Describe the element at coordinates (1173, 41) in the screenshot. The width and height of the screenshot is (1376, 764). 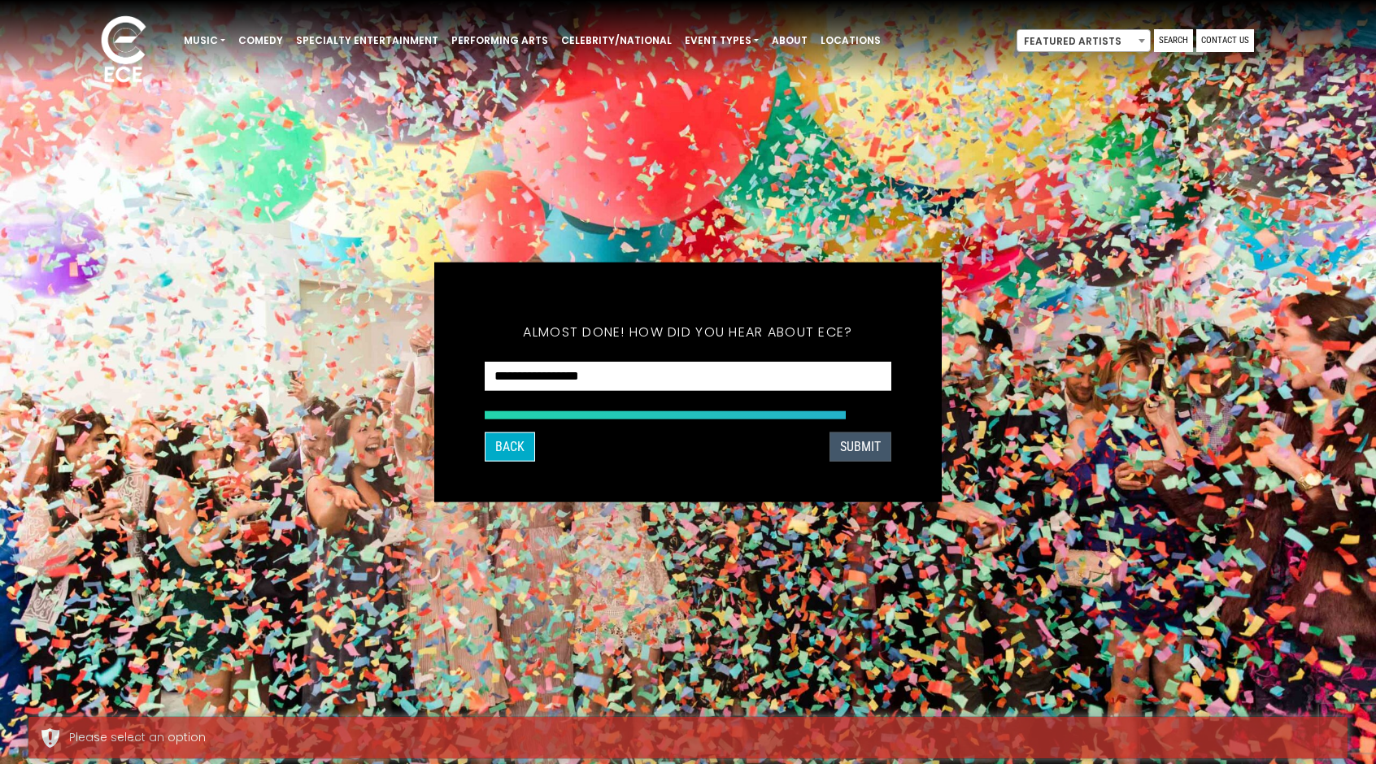
I see `a: Search` at that location.